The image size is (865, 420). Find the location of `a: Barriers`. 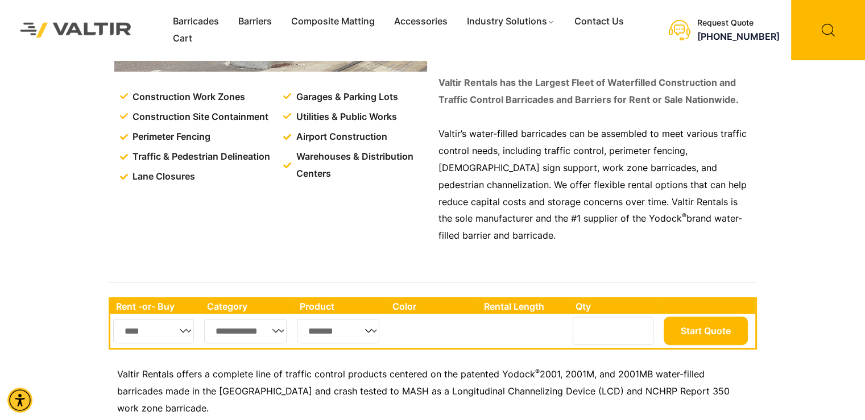

a: Barriers is located at coordinates (255, 22).